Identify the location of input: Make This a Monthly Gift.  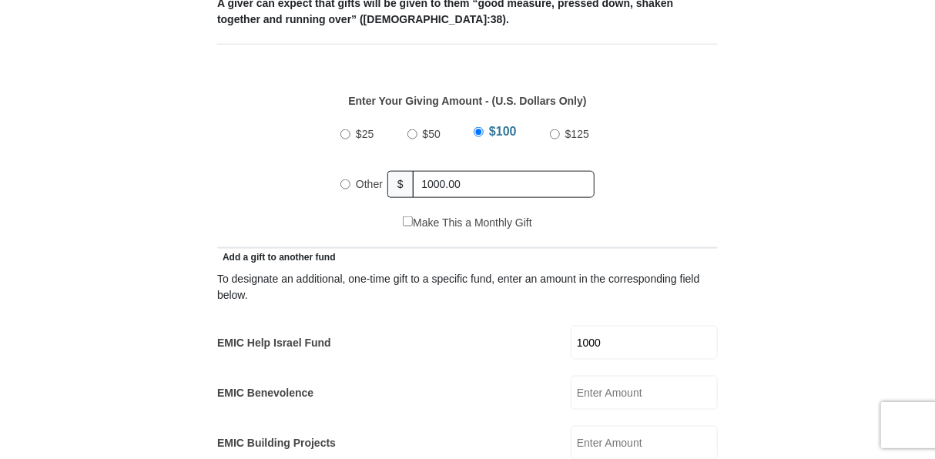
(408, 221).